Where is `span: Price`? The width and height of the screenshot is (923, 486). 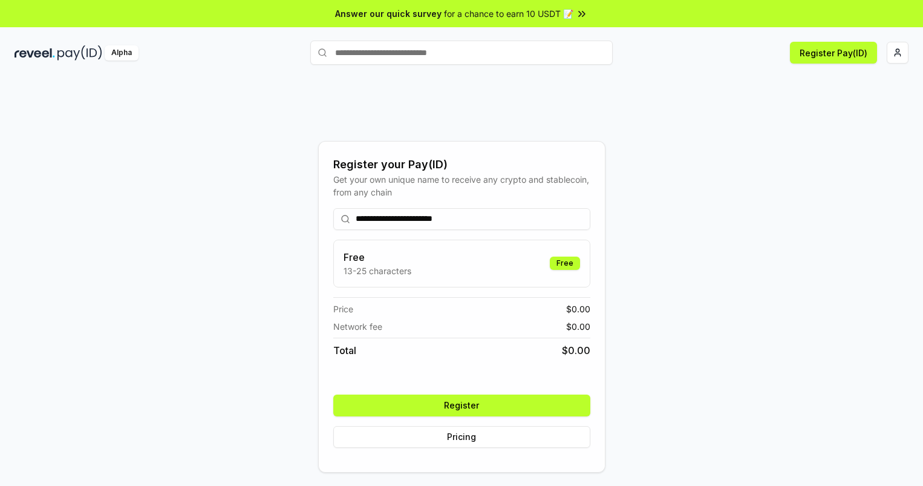 span: Price is located at coordinates (343, 308).